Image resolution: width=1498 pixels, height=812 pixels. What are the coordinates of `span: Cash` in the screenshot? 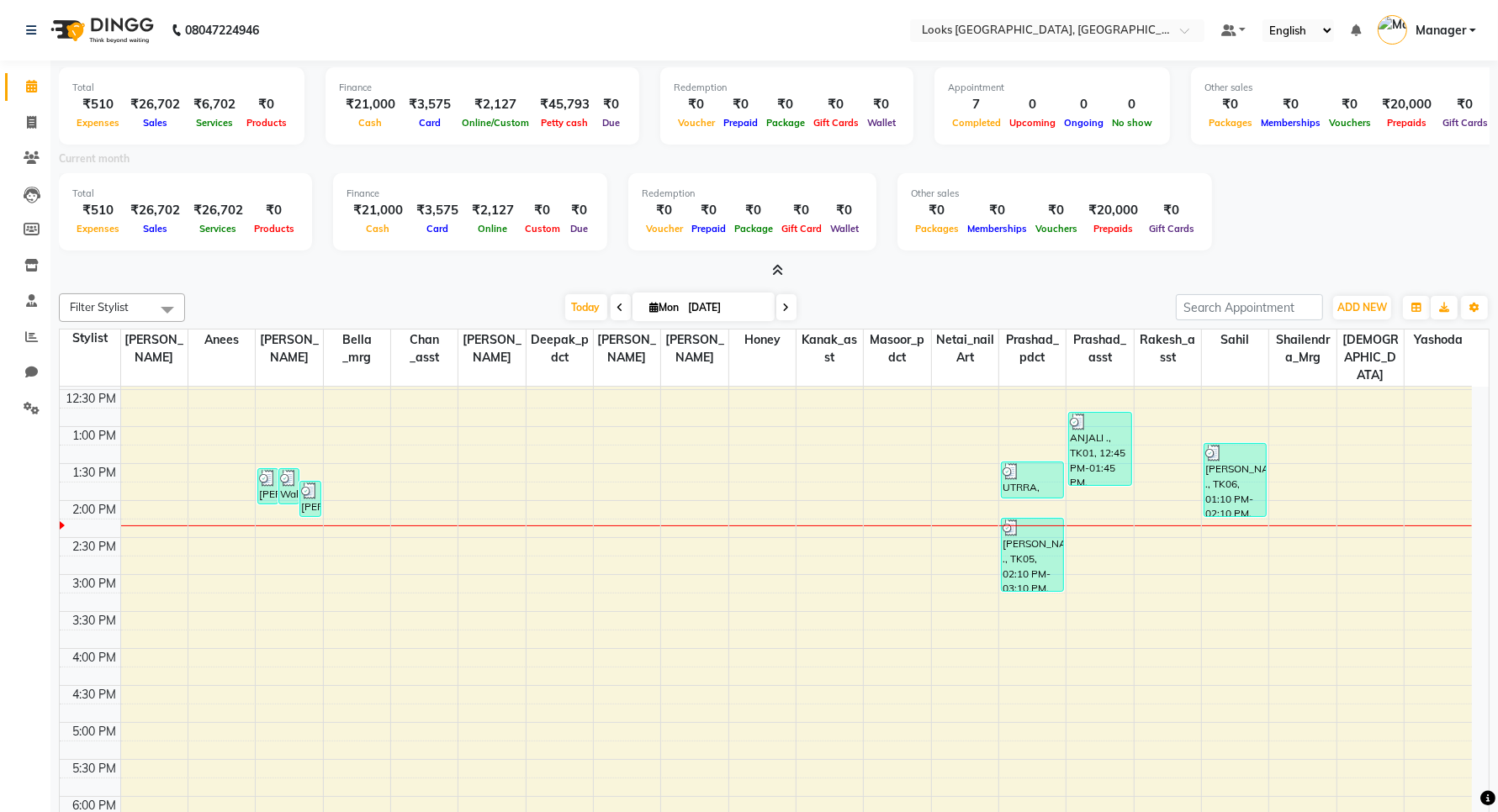 It's located at (379, 229).